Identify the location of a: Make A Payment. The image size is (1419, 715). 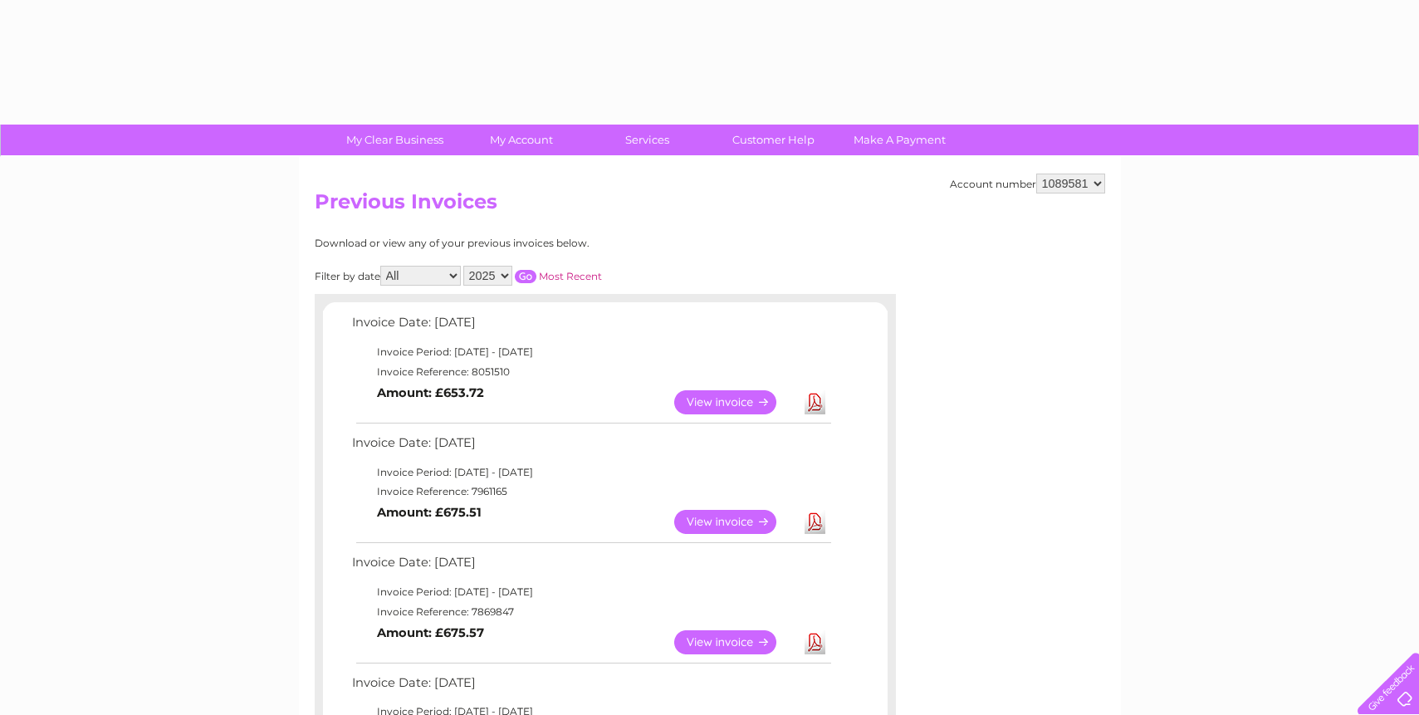
(899, 139).